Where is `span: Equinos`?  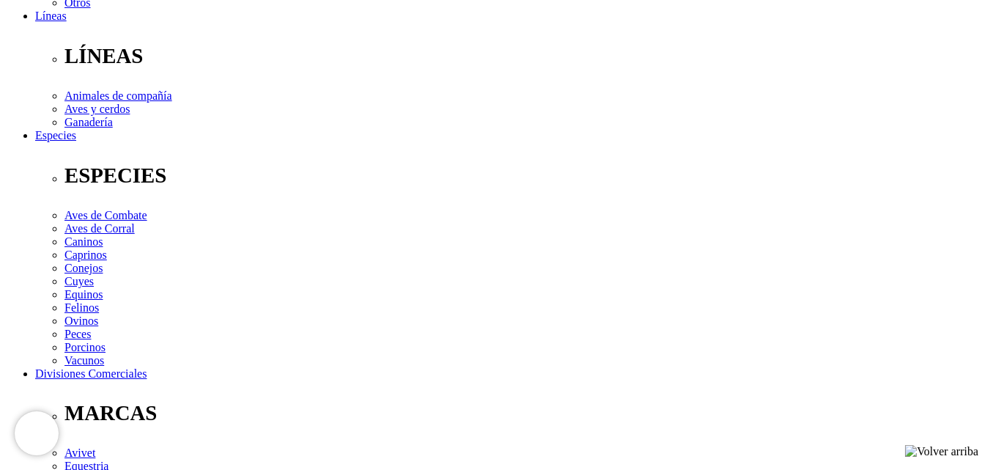
span: Equinos is located at coordinates (84, 294).